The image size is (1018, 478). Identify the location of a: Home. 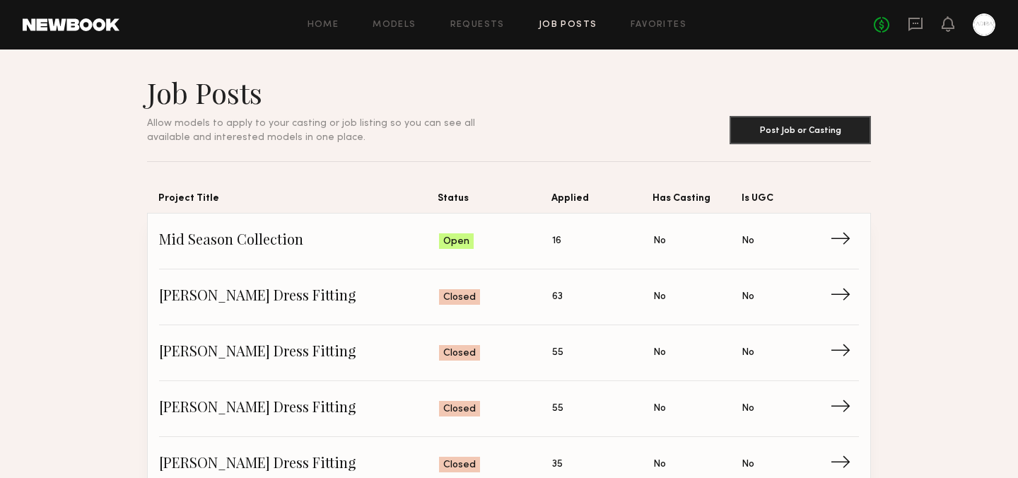
(323, 25).